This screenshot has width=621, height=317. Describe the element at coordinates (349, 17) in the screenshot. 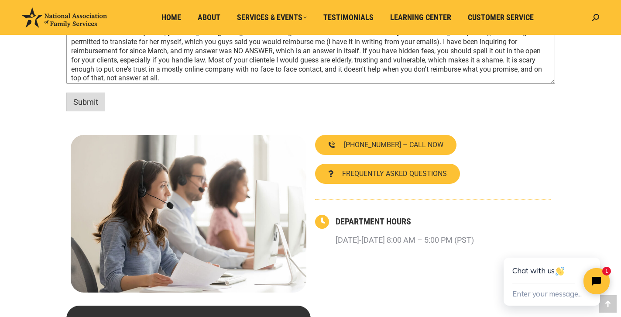

I see `span: Testimonials` at that location.